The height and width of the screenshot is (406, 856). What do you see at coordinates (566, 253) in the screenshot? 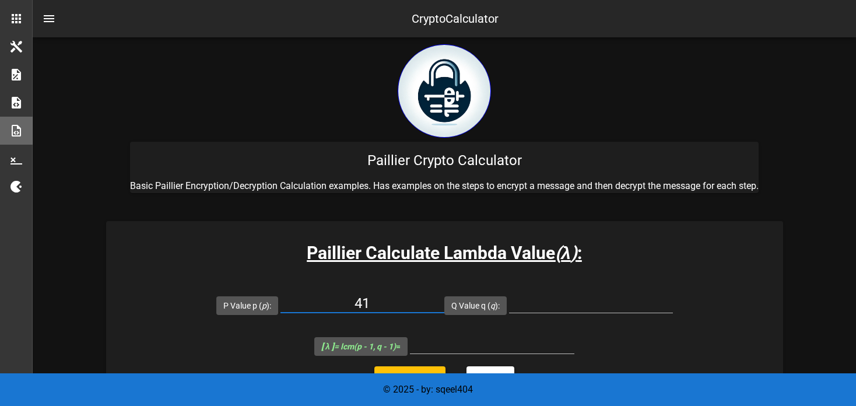
I see `b: λ` at bounding box center [566, 253].